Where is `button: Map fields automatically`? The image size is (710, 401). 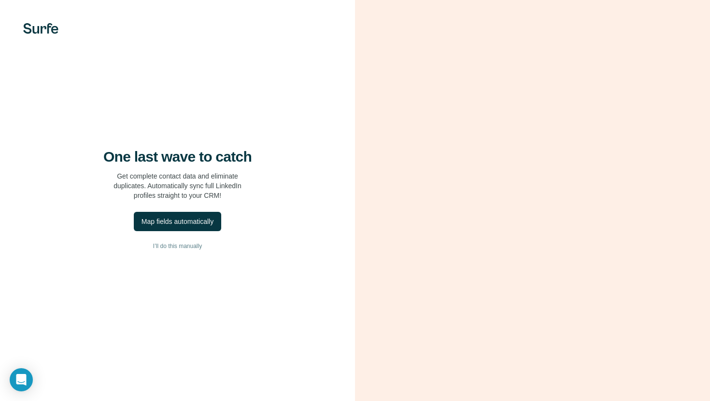 button: Map fields automatically is located at coordinates (177, 222).